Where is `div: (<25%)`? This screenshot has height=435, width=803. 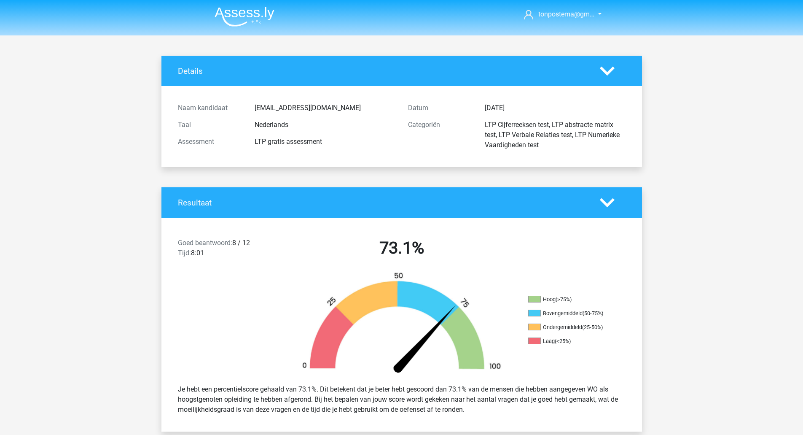
div: (<25%) is located at coordinates (563, 341).